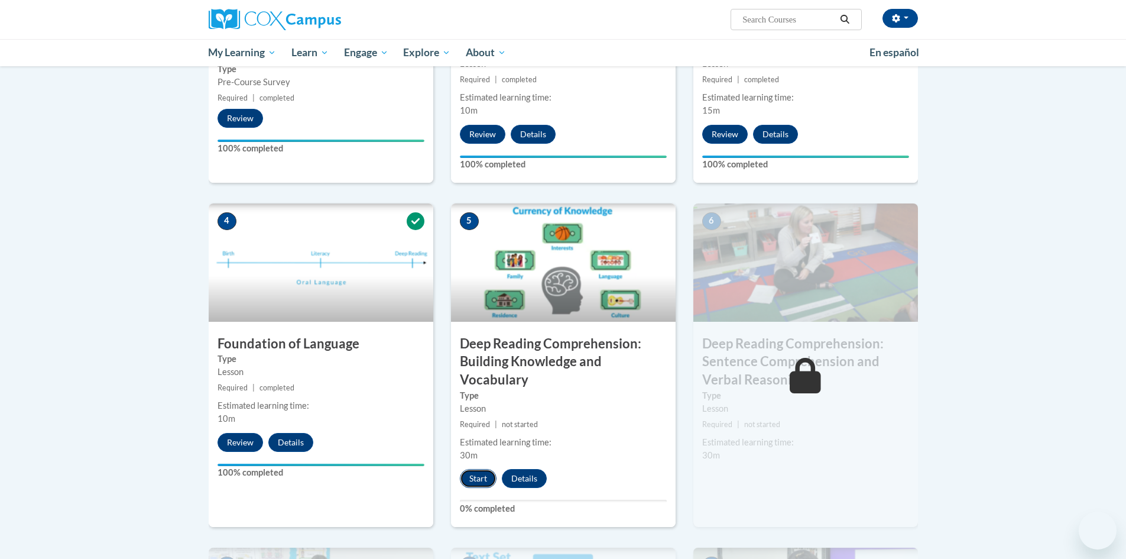 The width and height of the screenshot is (1126, 559). I want to click on a: About, so click(486, 53).